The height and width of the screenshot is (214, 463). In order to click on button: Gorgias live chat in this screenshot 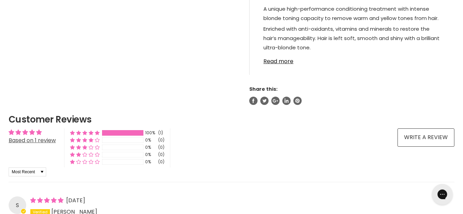, I will do `click(14, 13)`.